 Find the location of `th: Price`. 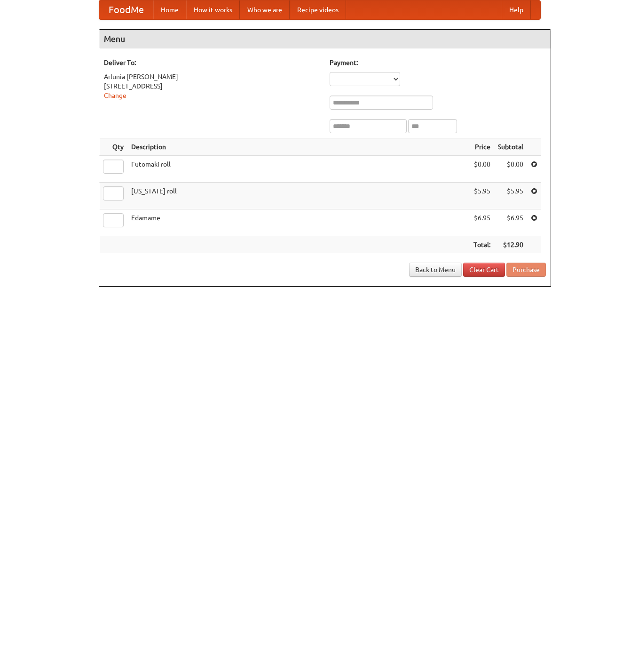

th: Price is located at coordinates (482, 147).